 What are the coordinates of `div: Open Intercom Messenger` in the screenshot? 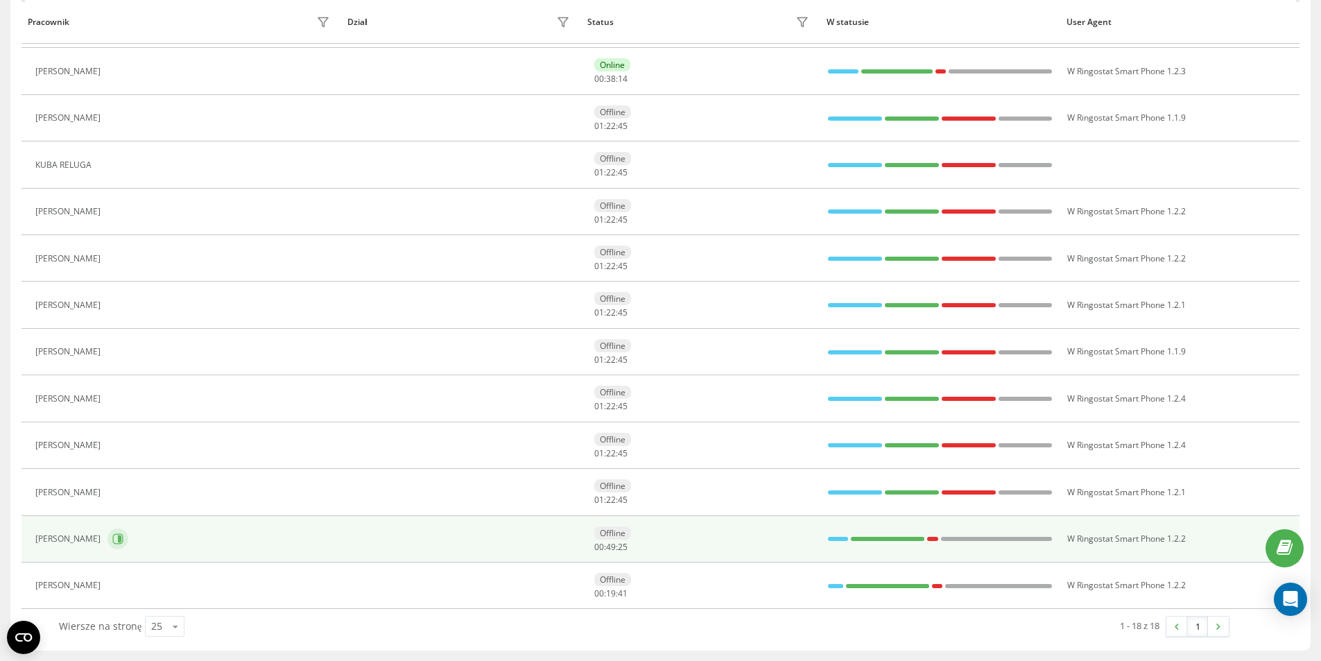 It's located at (1290, 599).